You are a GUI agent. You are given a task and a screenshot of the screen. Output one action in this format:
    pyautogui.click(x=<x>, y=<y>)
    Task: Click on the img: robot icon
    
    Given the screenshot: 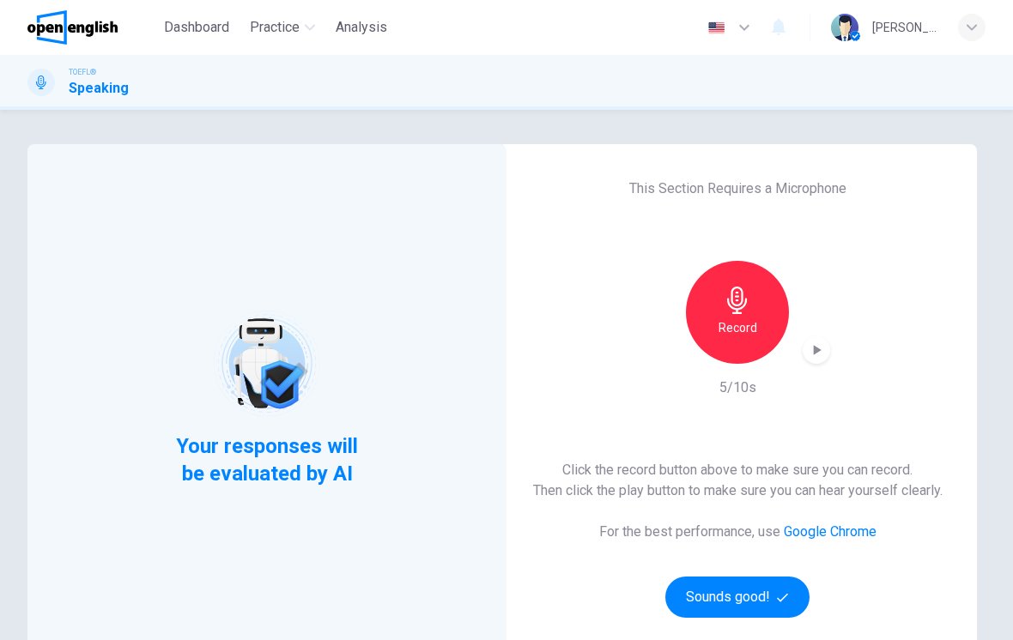 What is the action you would take?
    pyautogui.click(x=266, y=363)
    